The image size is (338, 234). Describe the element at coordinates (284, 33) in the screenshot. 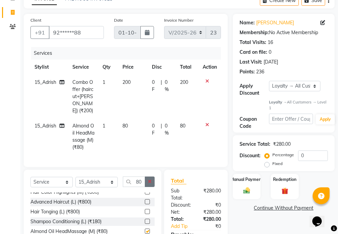

I see `div: No Active Membership` at that location.